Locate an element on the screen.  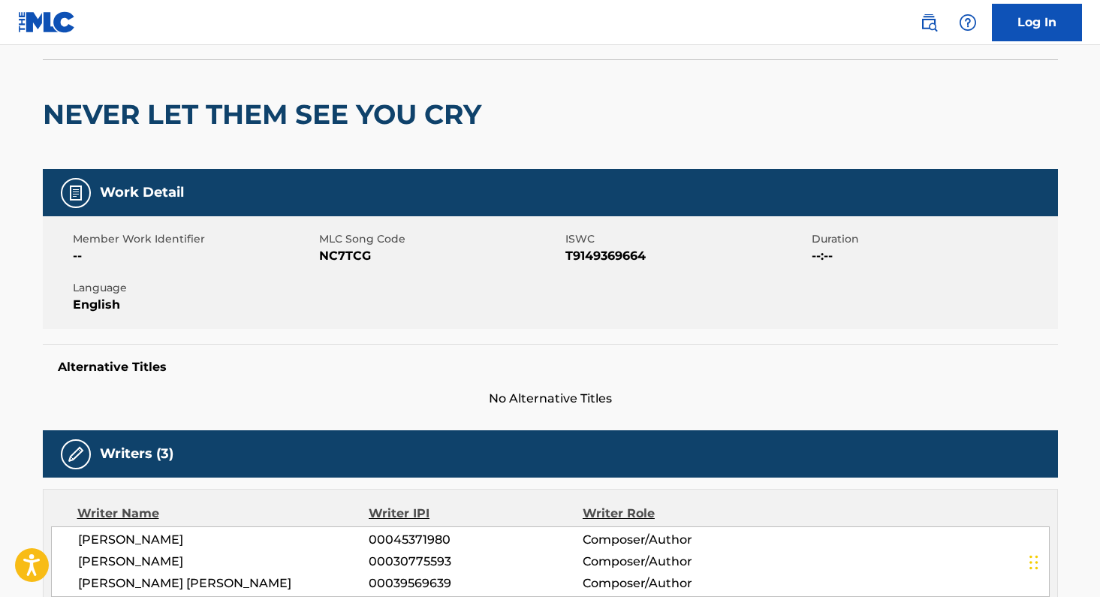
img: help is located at coordinates (967, 23).